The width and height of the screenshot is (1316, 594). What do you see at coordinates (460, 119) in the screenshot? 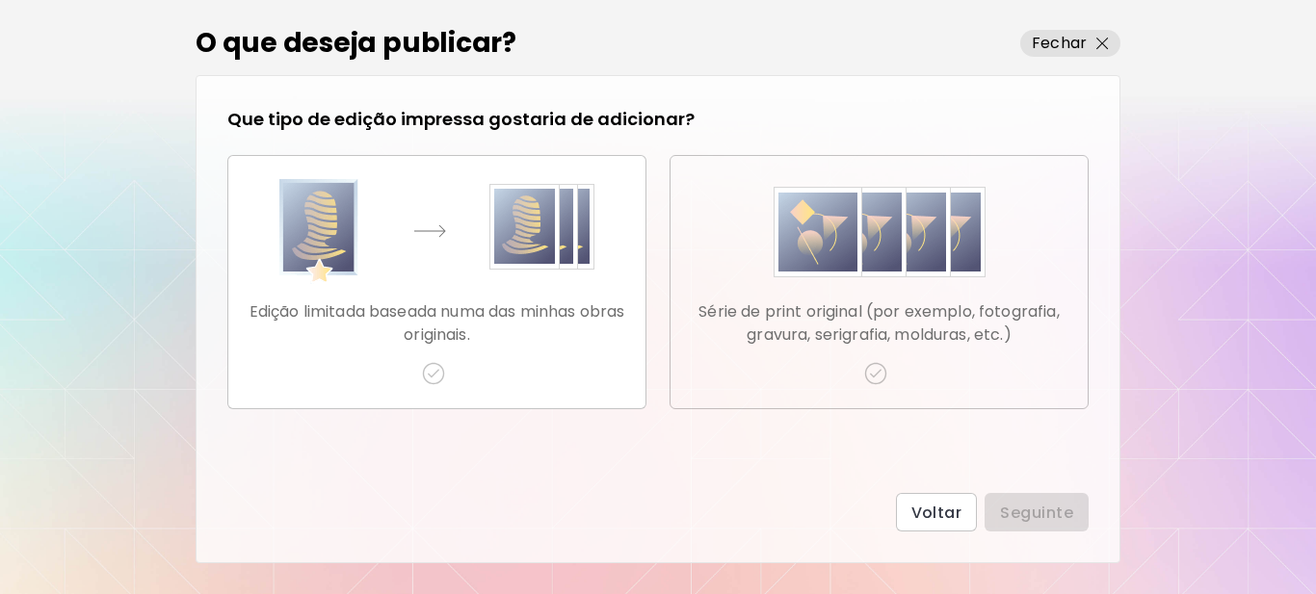
I see `h5: Que tipo de edição impressa gostaria de adicionar?` at bounding box center [460, 119].